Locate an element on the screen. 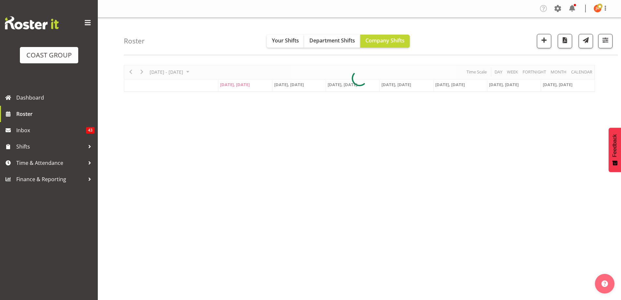  button: Filter Shifts is located at coordinates (605, 41).